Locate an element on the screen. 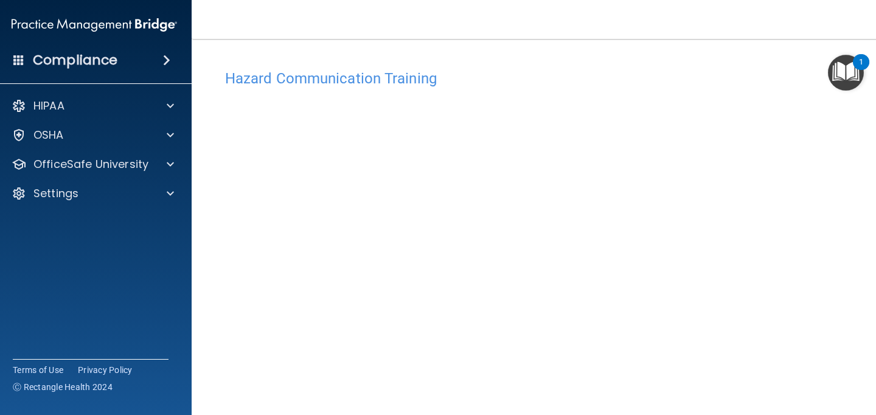  a: Settings is located at coordinates (92, 193).